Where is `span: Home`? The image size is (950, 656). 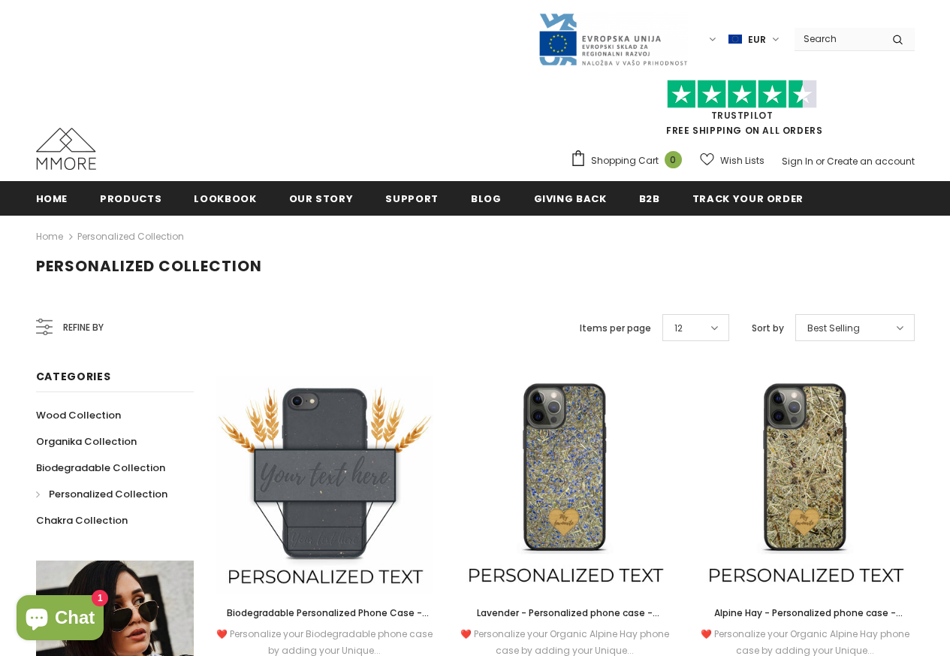
span: Home is located at coordinates (52, 198).